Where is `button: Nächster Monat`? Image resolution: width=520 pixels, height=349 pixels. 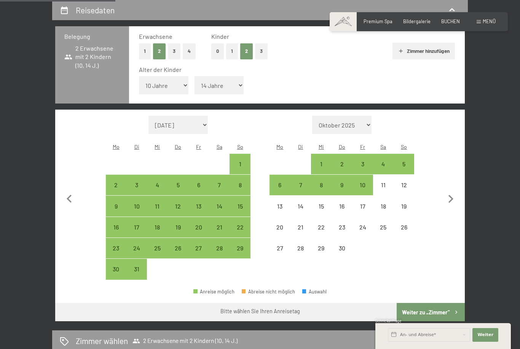
button: Nächster Monat is located at coordinates (451, 198).